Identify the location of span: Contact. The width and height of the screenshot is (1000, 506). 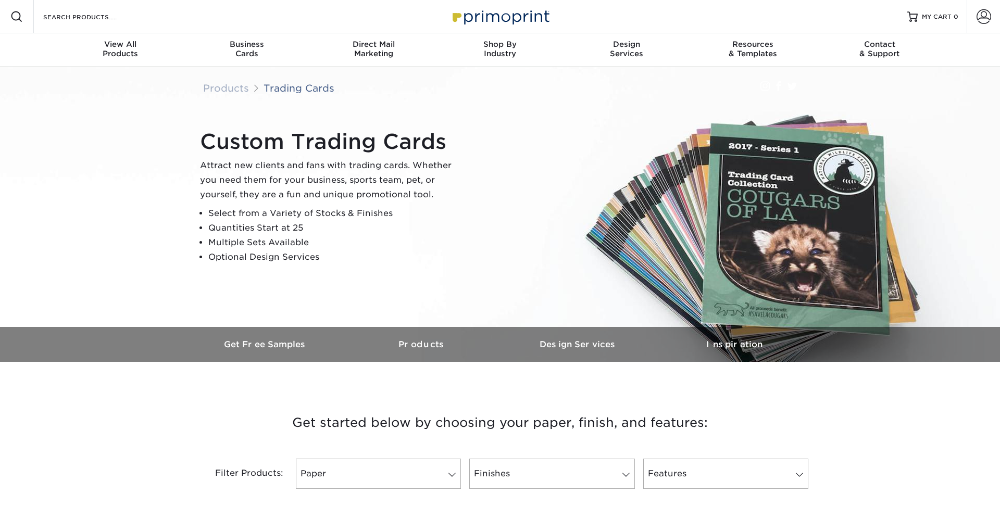
(879, 44).